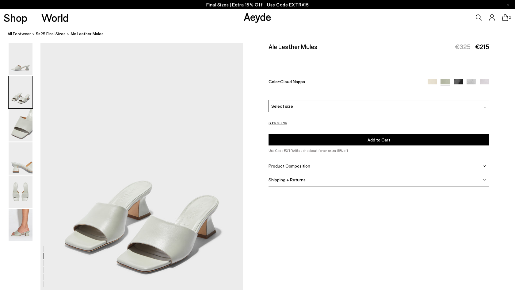 The height and width of the screenshot is (290, 515). Describe the element at coordinates (21, 59) in the screenshot. I see `img: Ale Leather Mules - Image 1` at that location.